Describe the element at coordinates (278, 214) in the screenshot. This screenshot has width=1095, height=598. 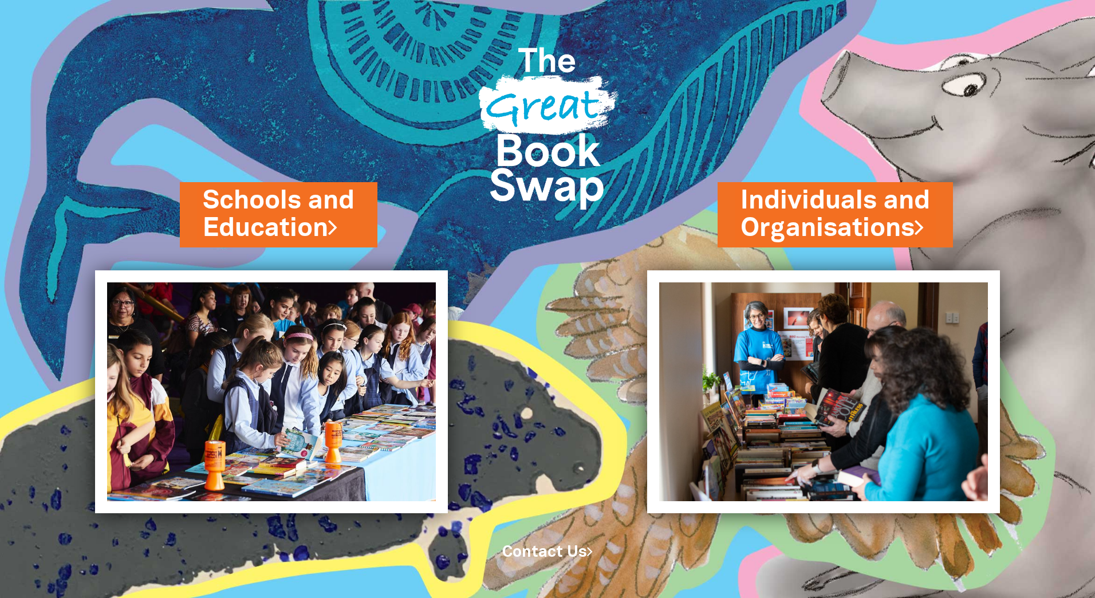
I see `a: Schools andEducation` at that location.